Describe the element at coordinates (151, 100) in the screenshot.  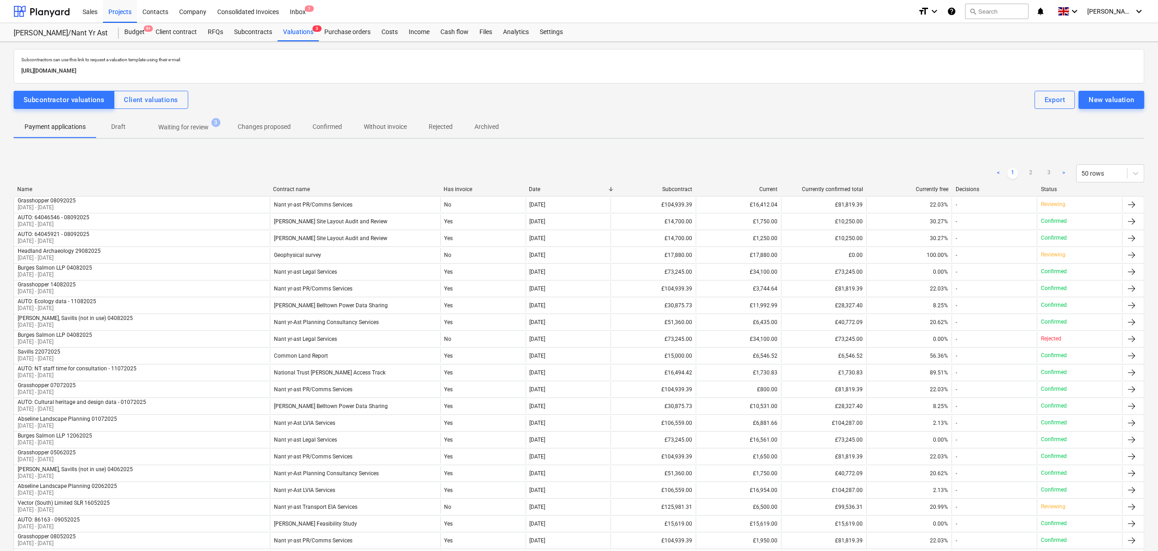
I see `button: Client valuations` at that location.